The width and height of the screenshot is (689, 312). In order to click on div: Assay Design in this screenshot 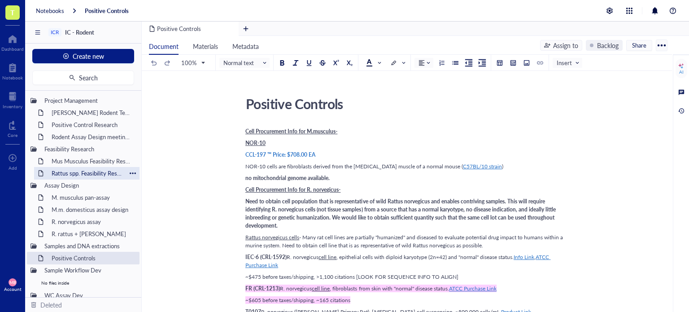, I will do `click(88, 185)`.